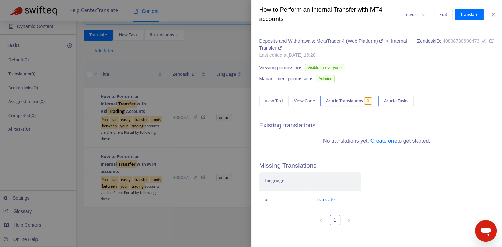  Describe the element at coordinates (322, 41) in the screenshot. I see `a: Deposits and Withdrawals: MetaTrader 4 (Web Platform)` at that location.